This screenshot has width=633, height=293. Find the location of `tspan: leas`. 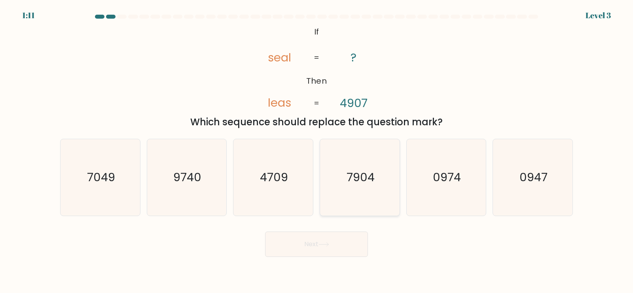

tspan: leas is located at coordinates (280, 103).